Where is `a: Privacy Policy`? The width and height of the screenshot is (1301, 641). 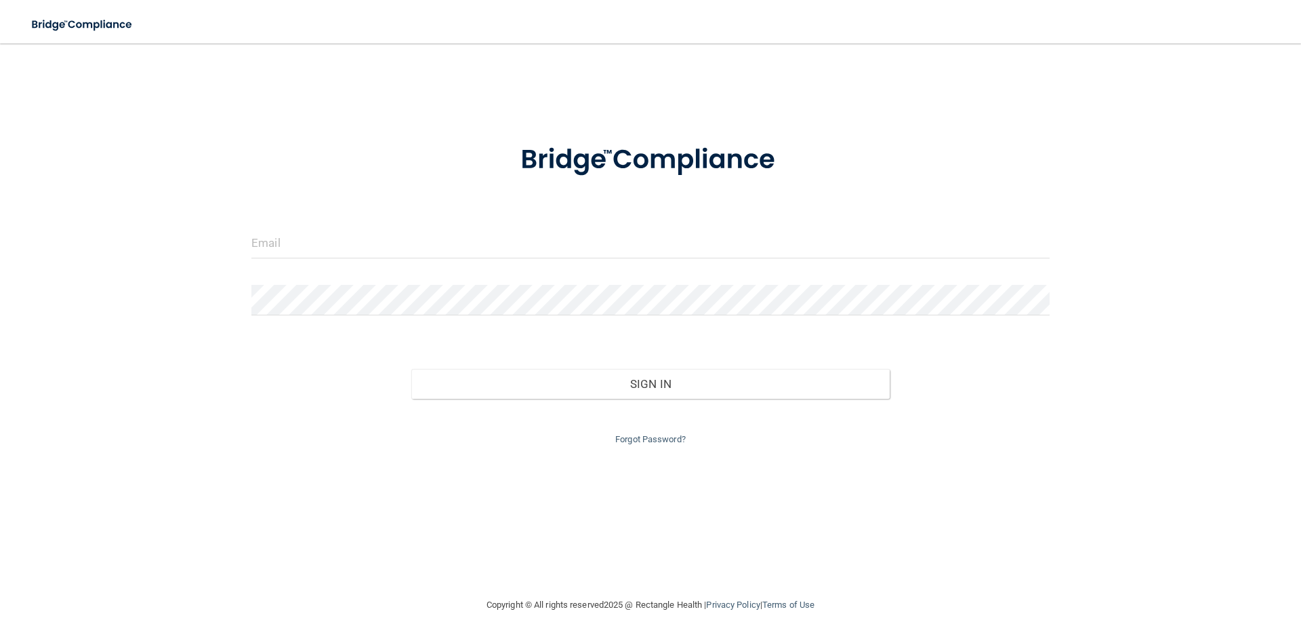
a: Privacy Policy is located at coordinates (733, 604).